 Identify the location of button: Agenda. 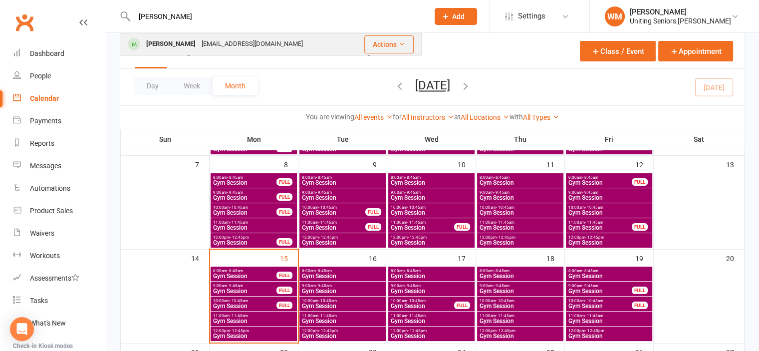
(195, 57).